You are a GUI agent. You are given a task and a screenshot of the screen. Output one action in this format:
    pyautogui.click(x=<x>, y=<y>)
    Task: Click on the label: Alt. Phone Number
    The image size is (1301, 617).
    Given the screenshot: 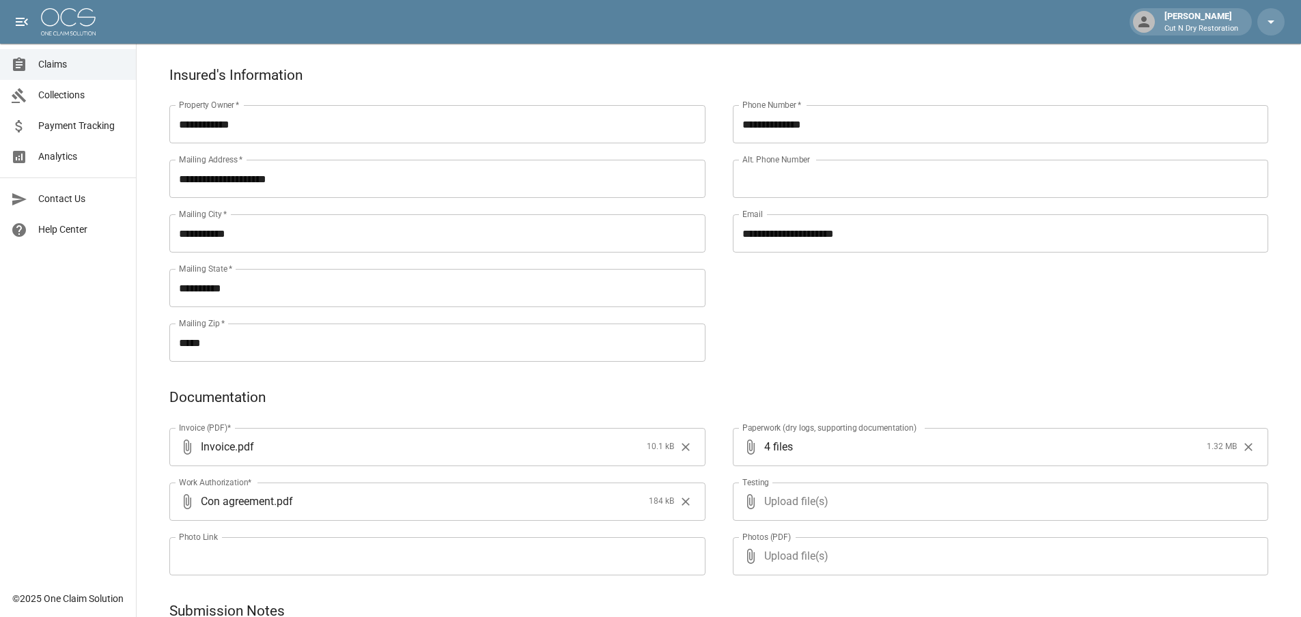 What is the action you would take?
    pyautogui.click(x=776, y=159)
    